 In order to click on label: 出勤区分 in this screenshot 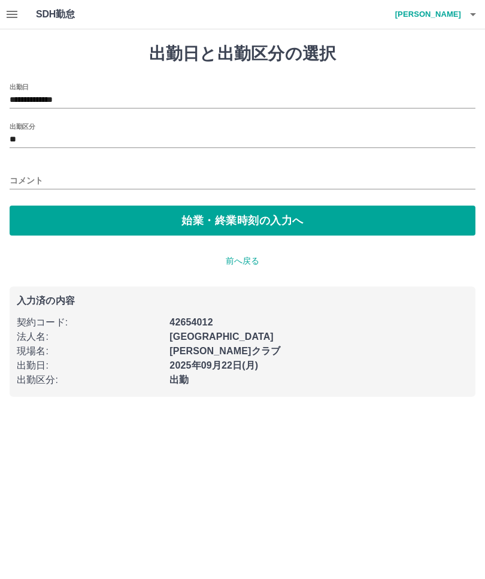, I will do `click(22, 126)`.